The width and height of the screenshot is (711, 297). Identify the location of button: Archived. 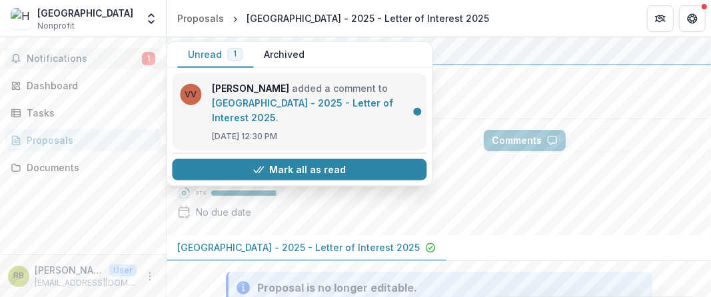
(284, 55).